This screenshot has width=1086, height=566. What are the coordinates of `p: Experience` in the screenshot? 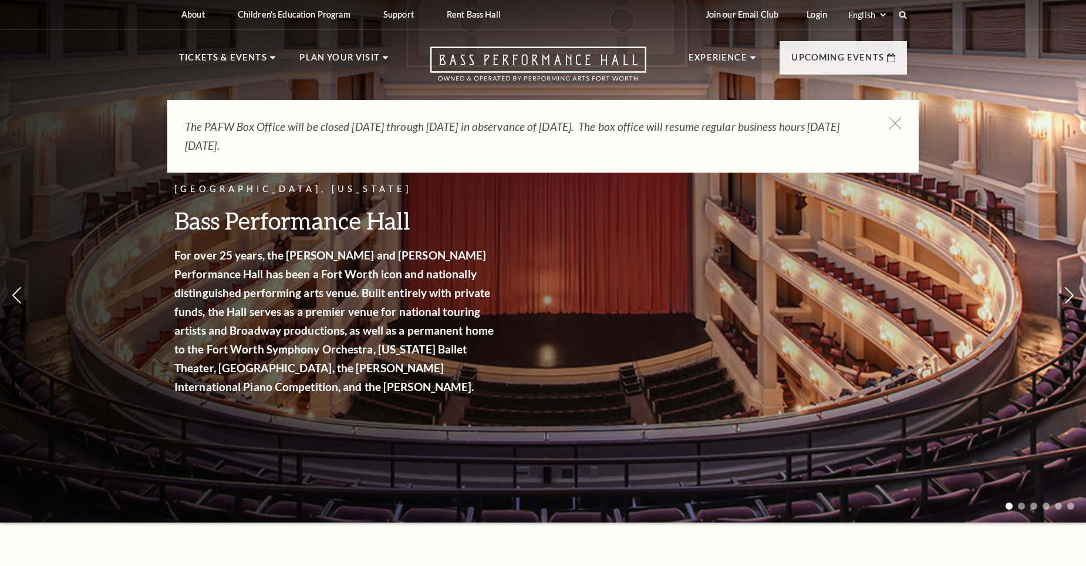 It's located at (718, 61).